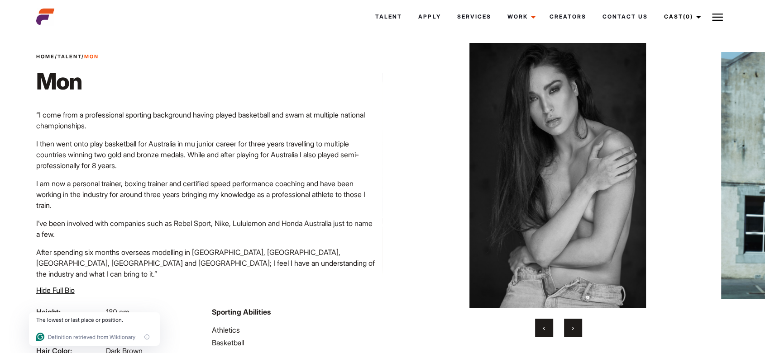 The height and width of the screenshot is (353, 765). I want to click on li: Basketball, so click(294, 343).